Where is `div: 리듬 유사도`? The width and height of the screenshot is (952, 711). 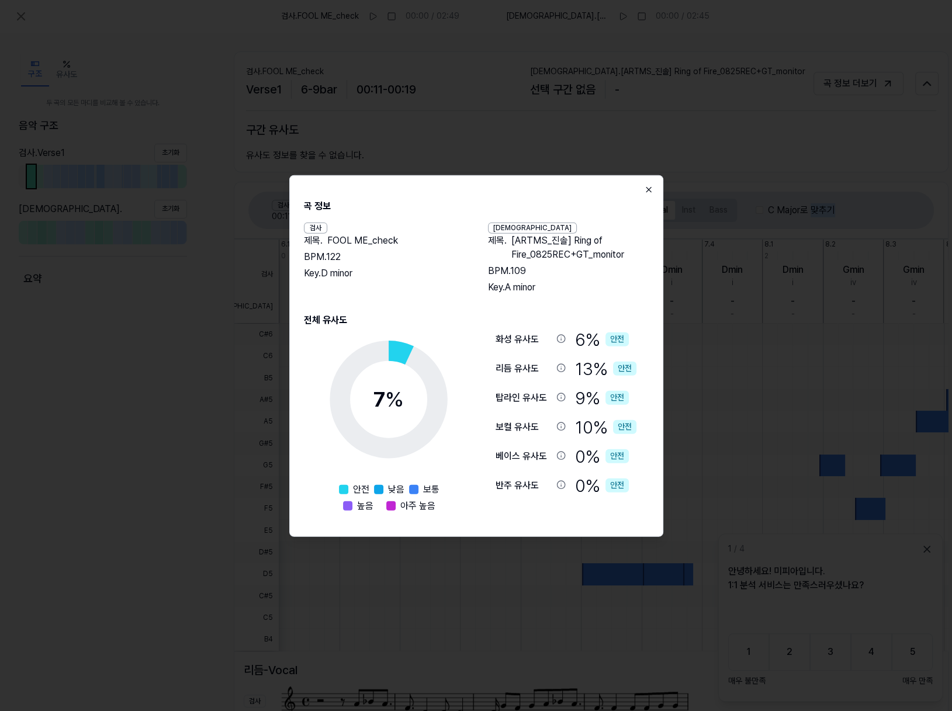
div: 리듬 유사도 is located at coordinates (524, 368).